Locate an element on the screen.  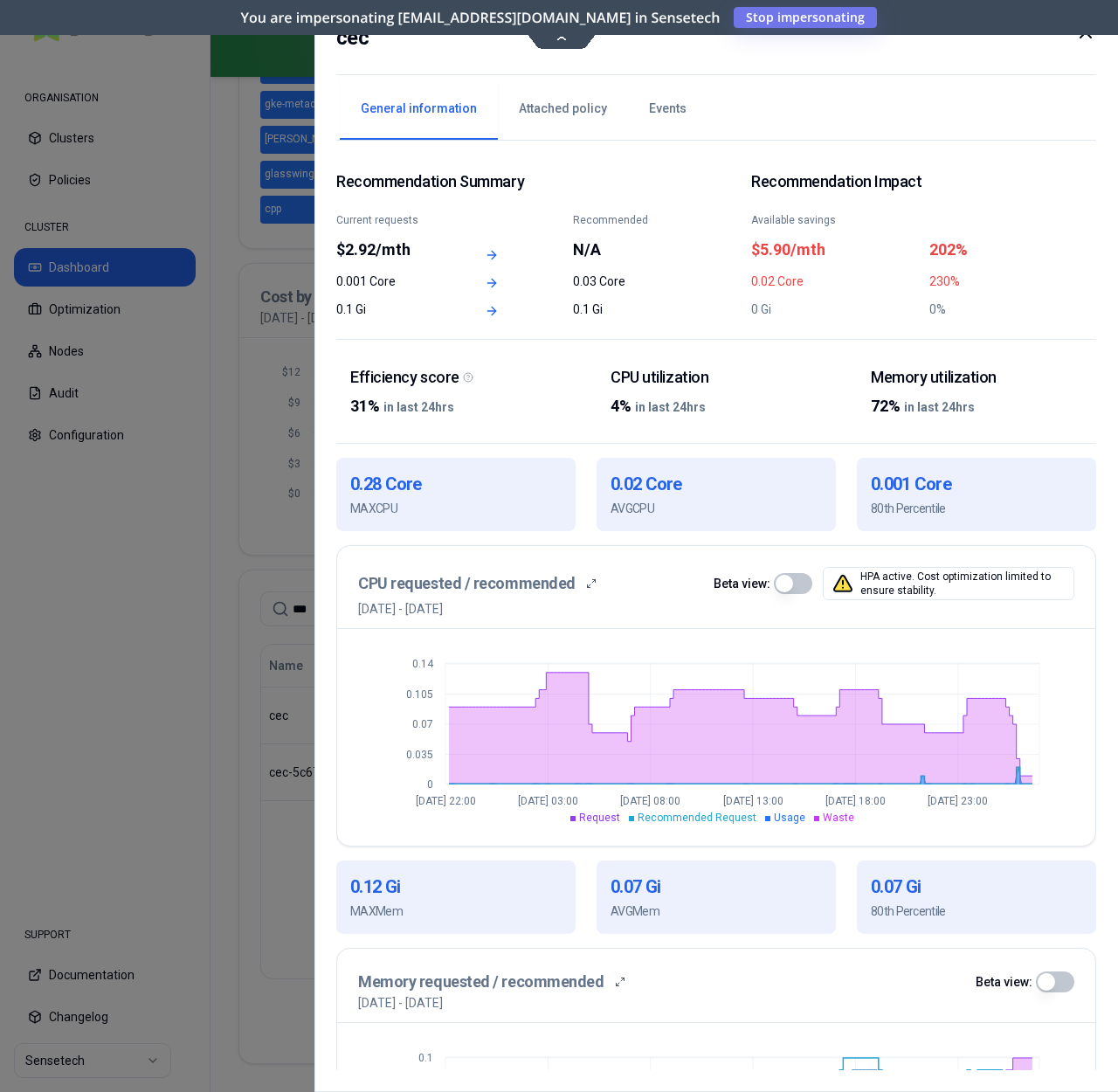
h3: Memory requested / recommended is located at coordinates (481, 982).